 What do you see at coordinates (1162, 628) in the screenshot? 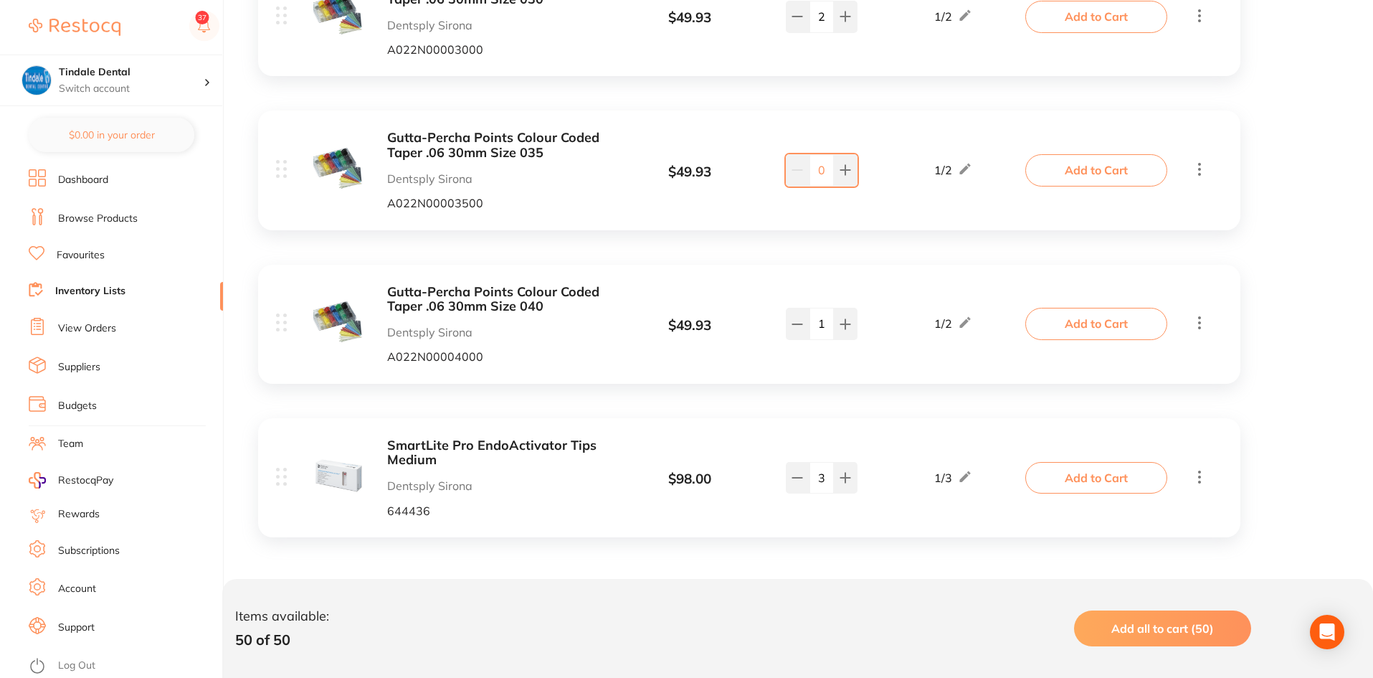
I see `button: Add all to cart (50)` at bounding box center [1162, 628].